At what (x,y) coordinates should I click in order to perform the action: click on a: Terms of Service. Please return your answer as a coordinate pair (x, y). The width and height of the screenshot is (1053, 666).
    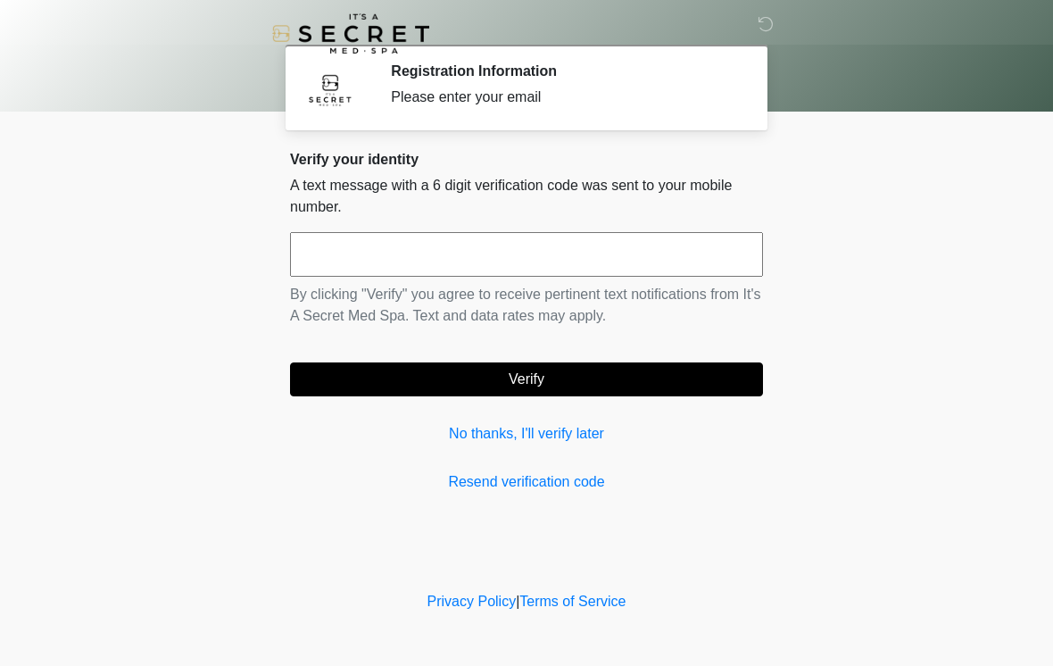
    Looking at the image, I should click on (572, 601).